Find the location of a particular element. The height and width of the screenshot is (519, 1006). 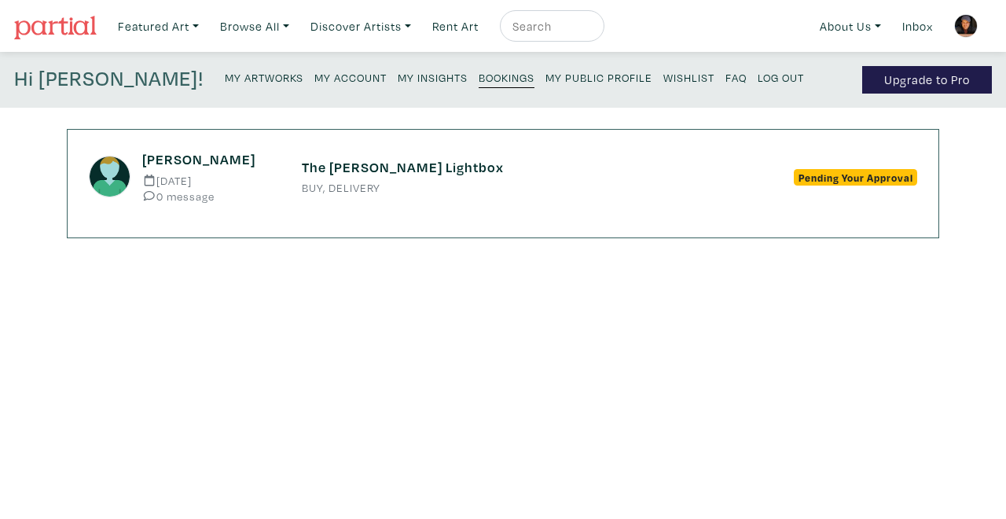

a: My Insights is located at coordinates (432, 76).